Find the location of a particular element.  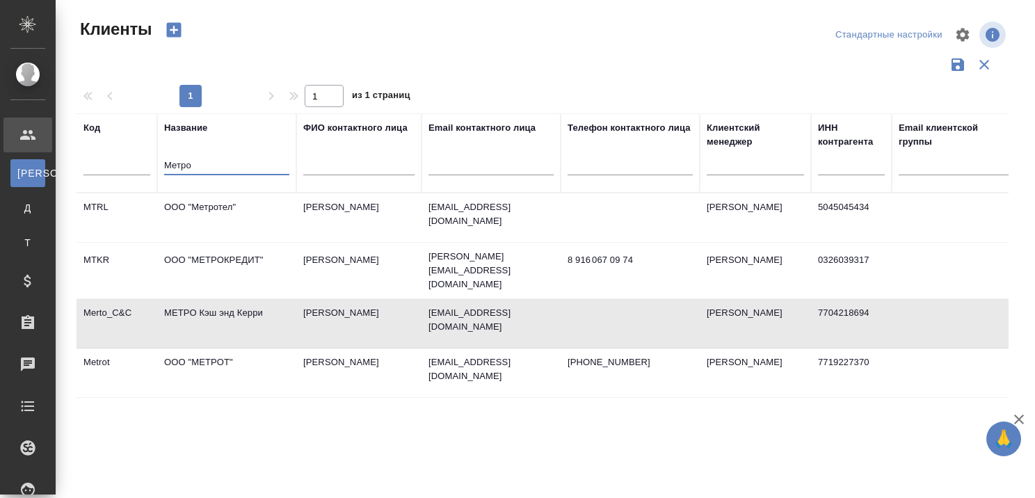

td: МЕТРО Кэш энд Керри is located at coordinates (227, 323).